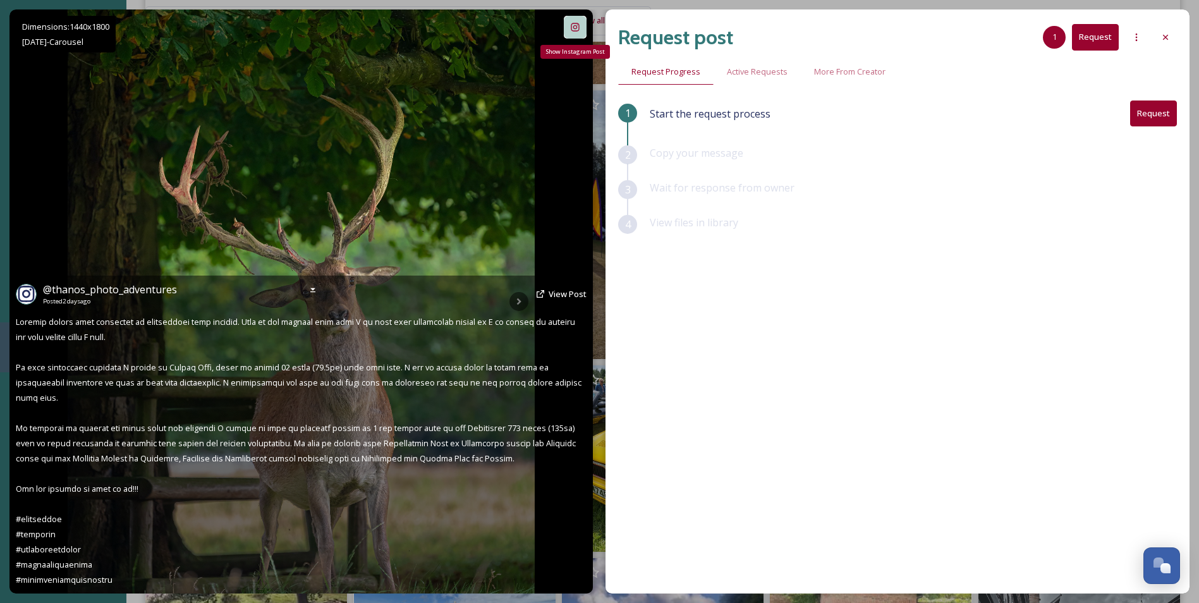  I want to click on img: Nothing better than combining my photography with cycling. Some of you already know that I do thi..., so click(301, 301).